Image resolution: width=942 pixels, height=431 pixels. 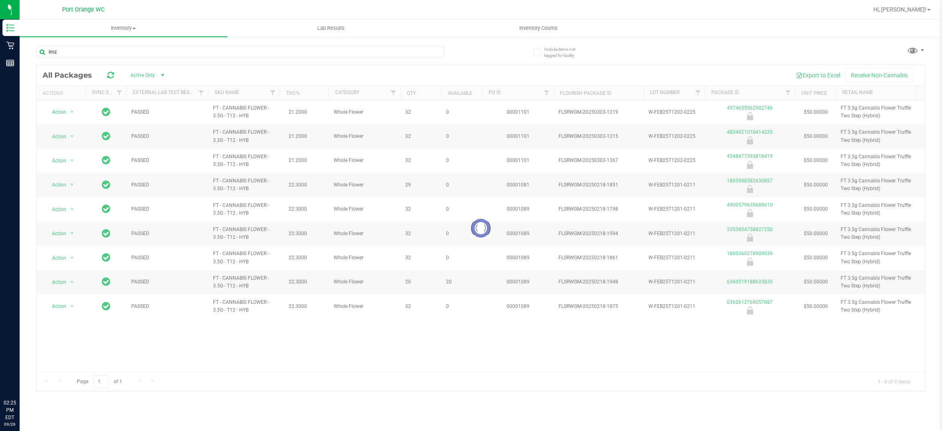 I want to click on span: Port Orange WC, so click(x=83, y=9).